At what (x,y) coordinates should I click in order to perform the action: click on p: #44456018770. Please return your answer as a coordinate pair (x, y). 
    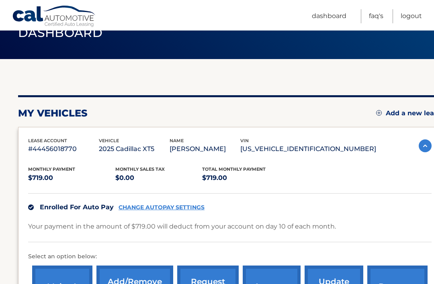
    Looking at the image, I should click on (64, 149).